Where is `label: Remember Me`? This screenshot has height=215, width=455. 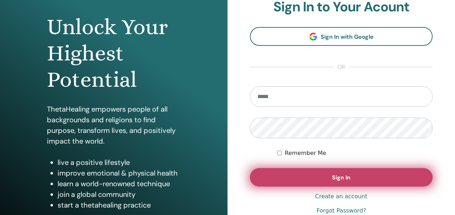 label: Remember Me is located at coordinates (306, 153).